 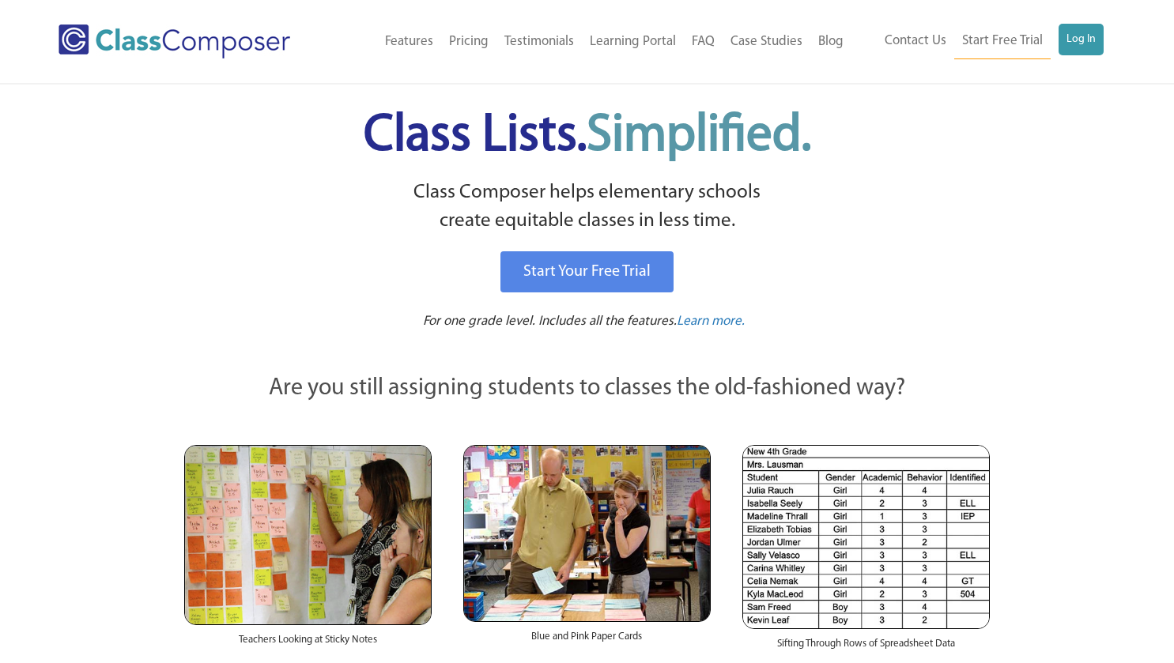 What do you see at coordinates (915, 41) in the screenshot?
I see `a: Contact Us` at bounding box center [915, 41].